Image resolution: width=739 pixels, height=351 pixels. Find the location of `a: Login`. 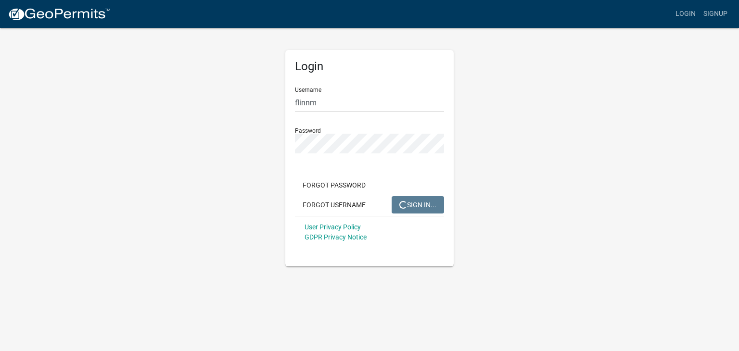

a: Login is located at coordinates (685, 14).